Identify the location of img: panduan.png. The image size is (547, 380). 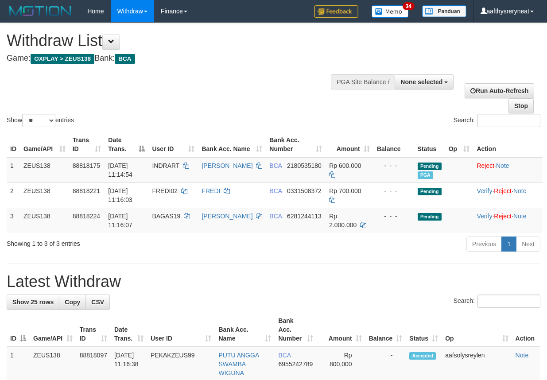
(444, 11).